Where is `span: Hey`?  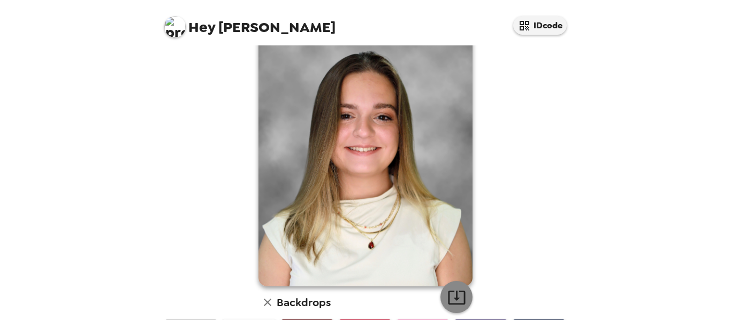
span: Hey is located at coordinates (202, 27).